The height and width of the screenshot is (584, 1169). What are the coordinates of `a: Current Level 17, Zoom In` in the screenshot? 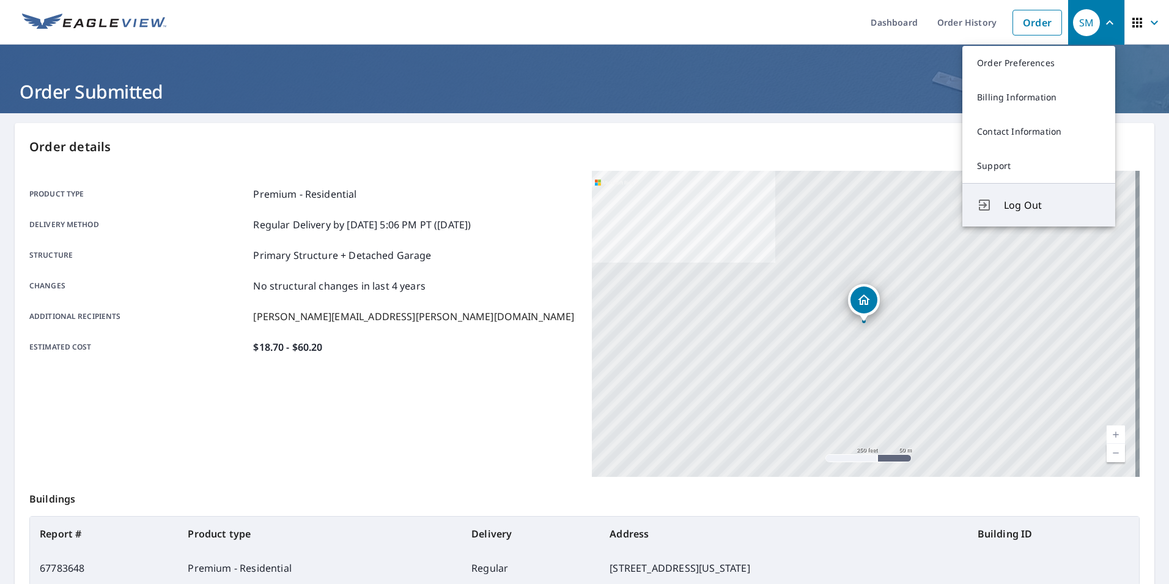 It's located at (1116, 434).